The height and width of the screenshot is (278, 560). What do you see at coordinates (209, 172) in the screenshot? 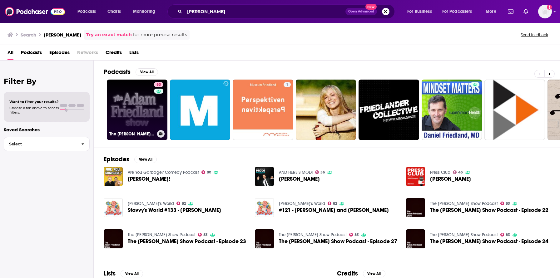
I see `span: 80` at bounding box center [209, 172].